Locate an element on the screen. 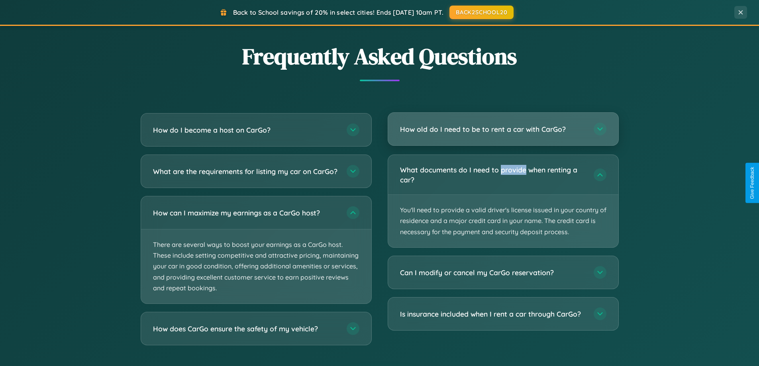  h3: How can I maximize my earnings as a CarGo host? is located at coordinates (246, 213).